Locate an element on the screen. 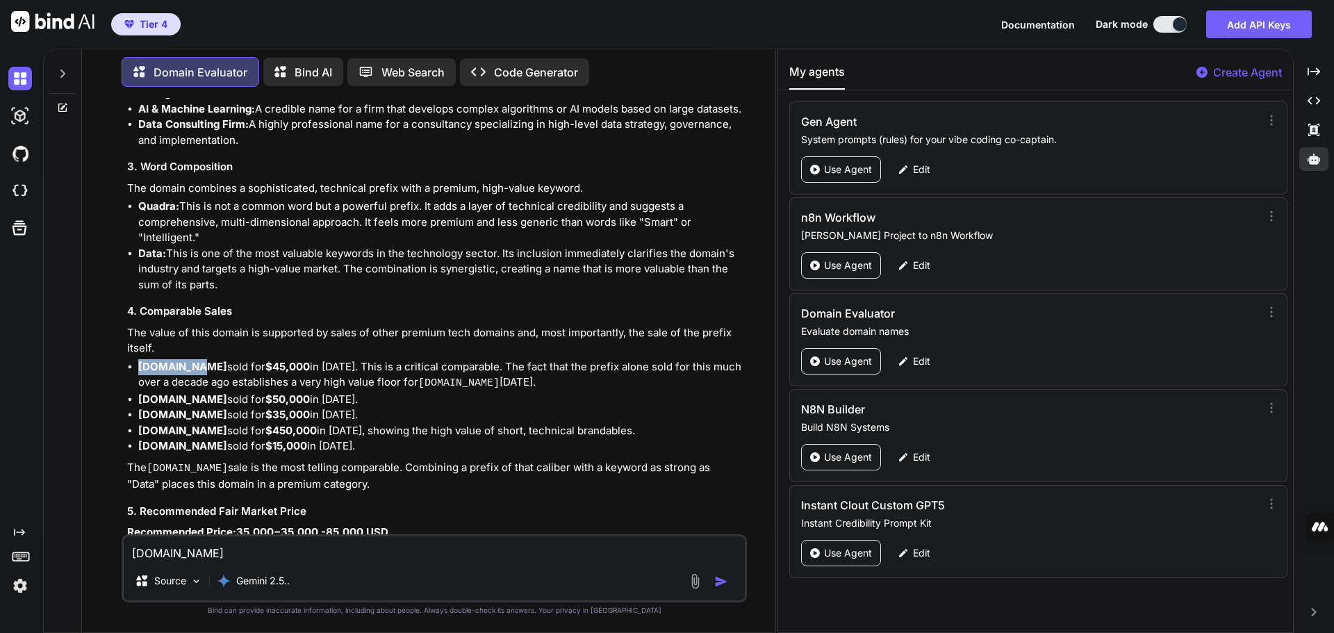  p: Create Agent is located at coordinates (1247, 72).